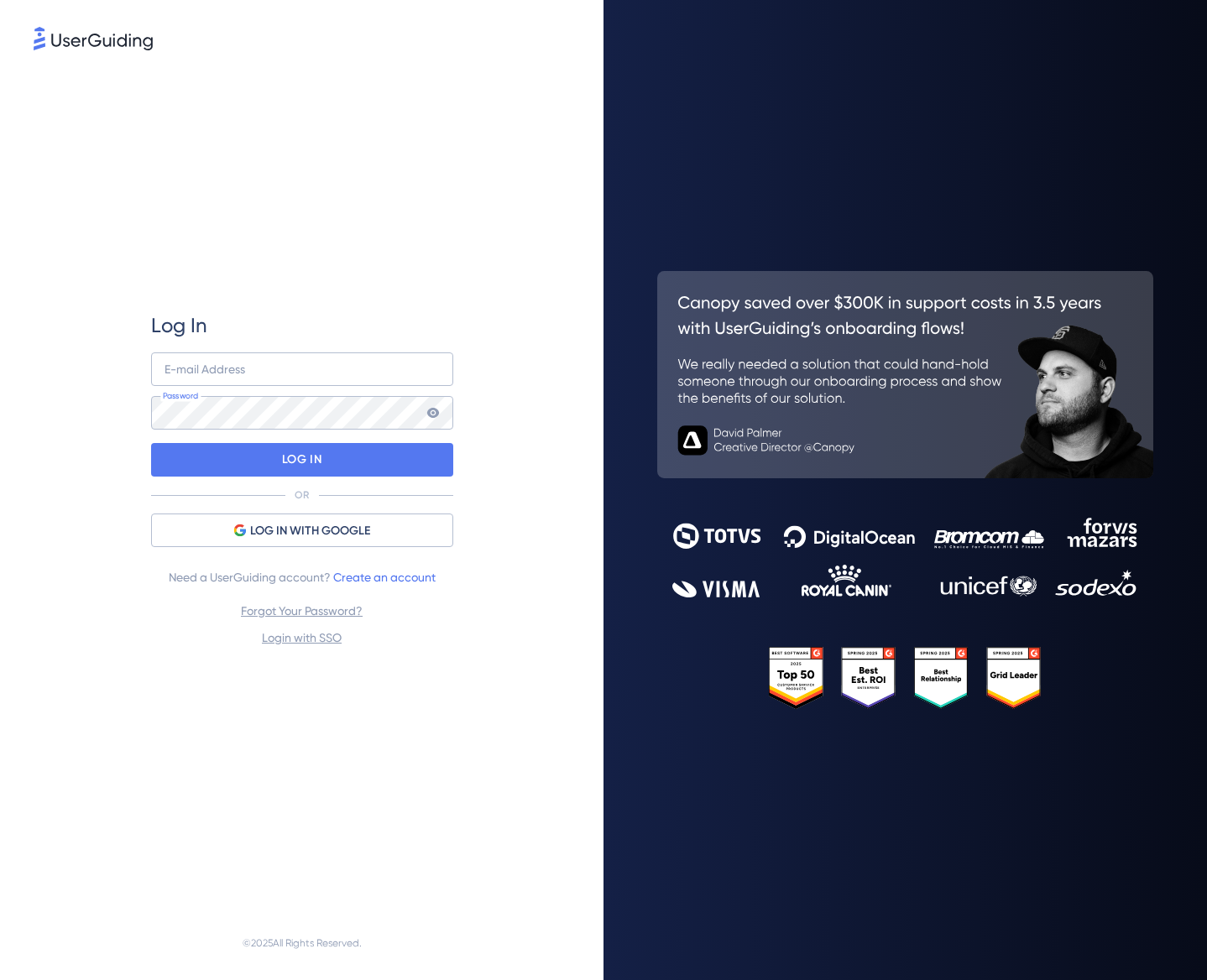 The height and width of the screenshot is (980, 1207). Describe the element at coordinates (301, 460) in the screenshot. I see `p: LOG IN` at that location.